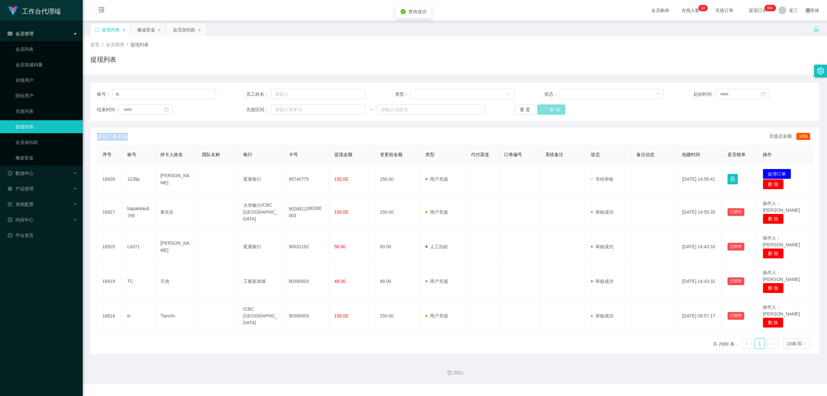 The height and width of the screenshot is (396, 827). What do you see at coordinates (10, 173) in the screenshot?
I see `i: 图标: 检查-圆圈-o` at bounding box center [10, 173].